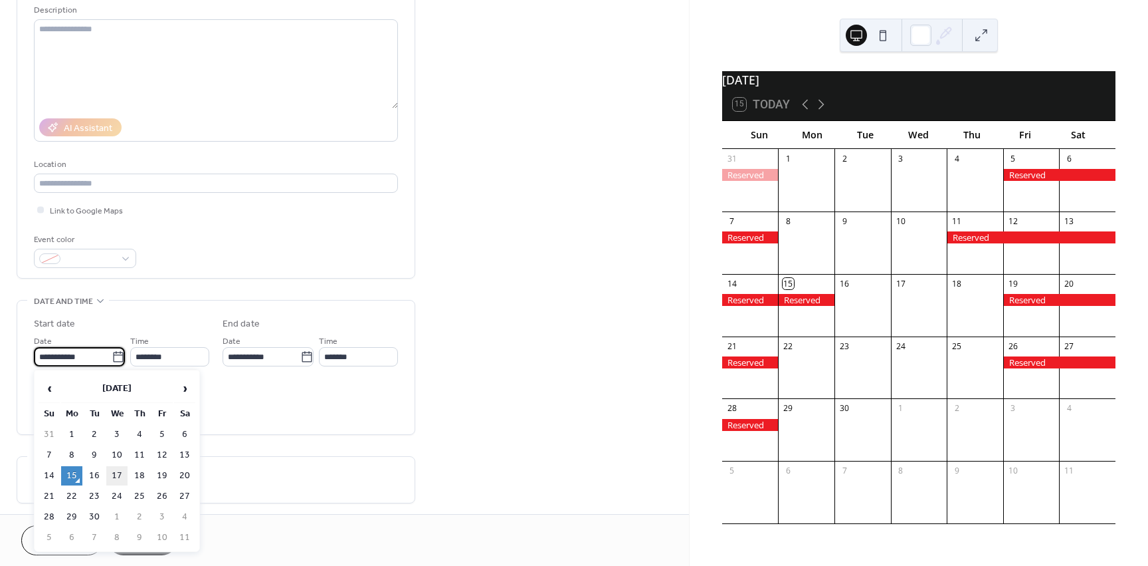 This screenshot has width=1148, height=566. I want to click on td: 30, so click(94, 516).